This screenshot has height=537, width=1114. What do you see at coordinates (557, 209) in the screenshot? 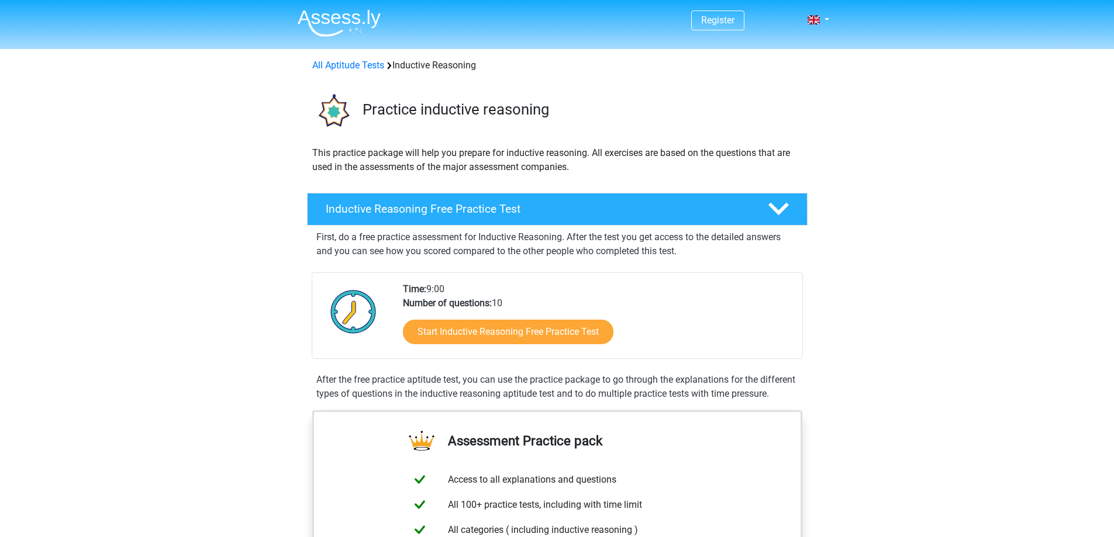
I see `a: Inductive Reasoning Free Practice Test` at bounding box center [557, 209].